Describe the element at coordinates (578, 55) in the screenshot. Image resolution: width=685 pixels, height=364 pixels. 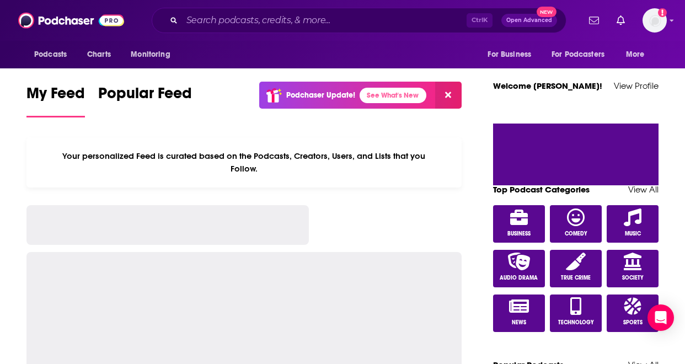
I see `span: For Podcasters` at that location.